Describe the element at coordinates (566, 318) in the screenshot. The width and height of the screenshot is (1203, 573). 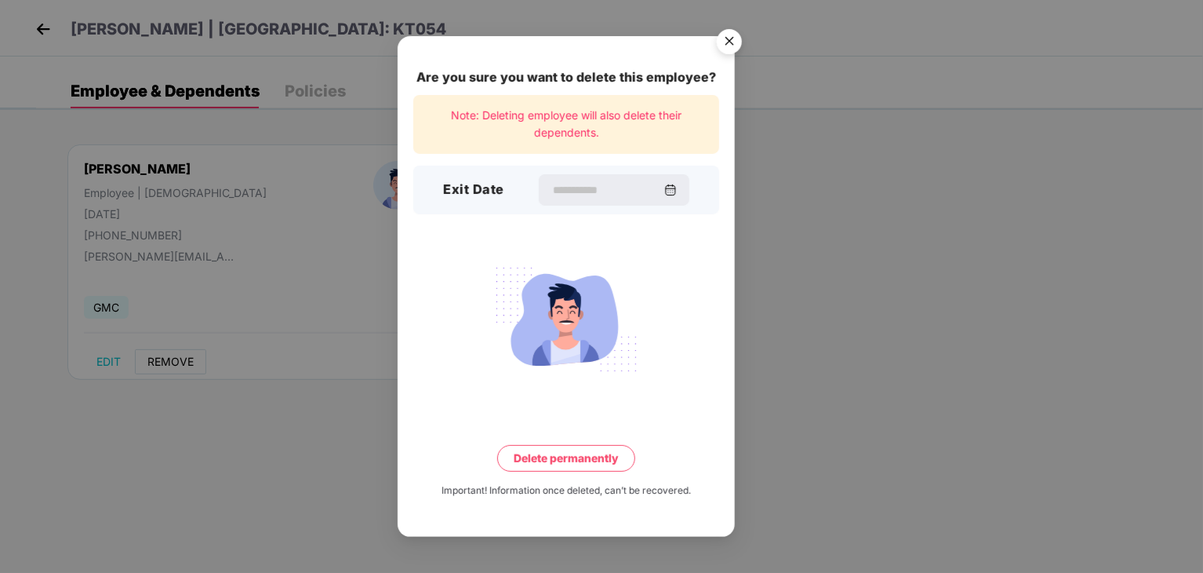
I see `img: svg+xml;base64,PHN2ZyB4bWxucz0iaHR0cDovL3d3dy53My5vcmcvMjAwMC9zdmciIHdpZHRoPSIyMjQiIGhlaWdodD0iMT...` at that location.